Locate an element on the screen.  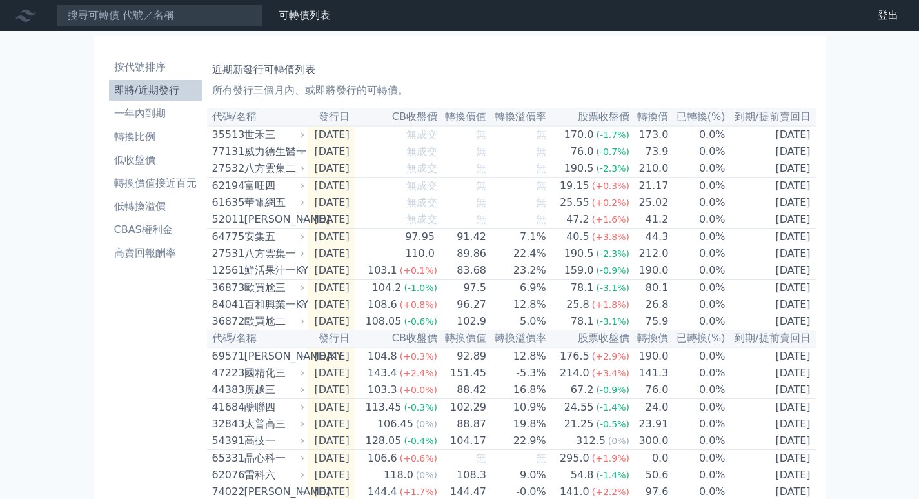
th: 發行日 is located at coordinates (331, 117).